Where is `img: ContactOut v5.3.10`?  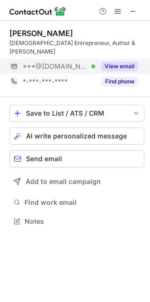
img: ContactOut v5.3.10 is located at coordinates (38, 11).